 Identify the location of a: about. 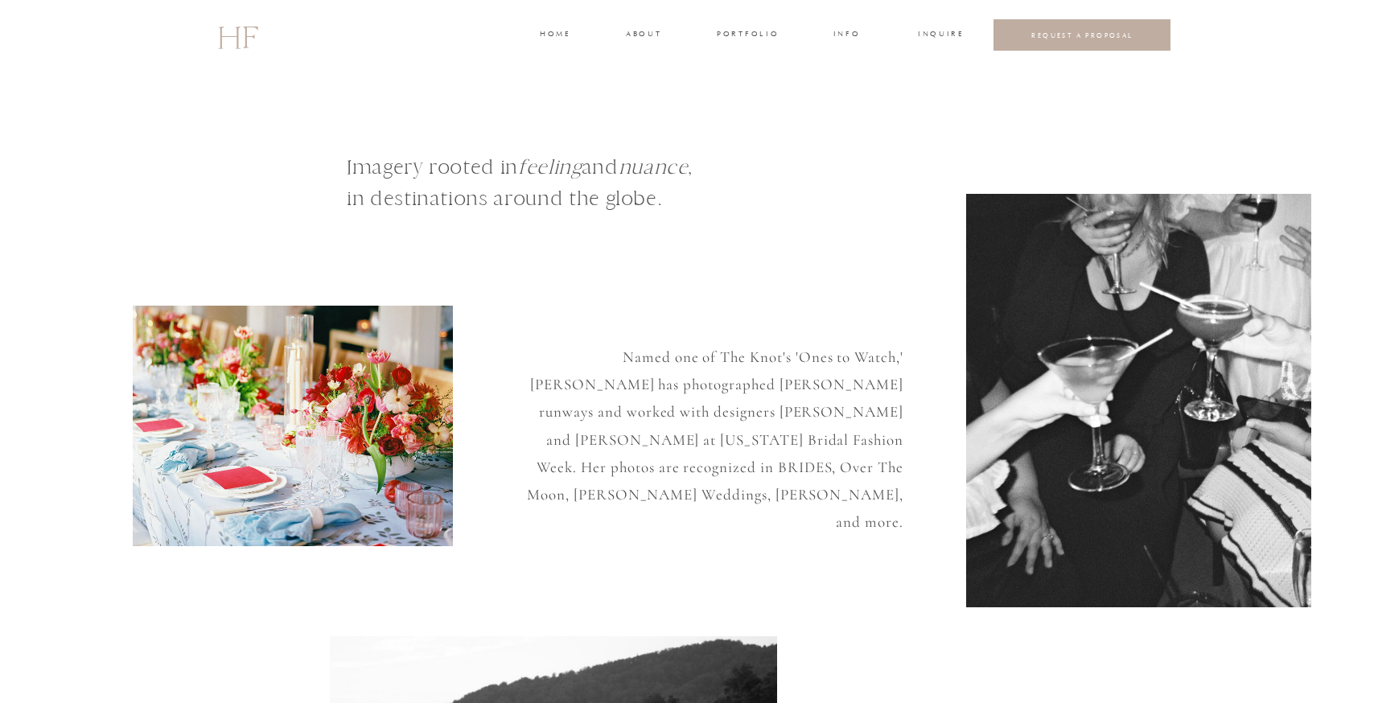
(643, 35).